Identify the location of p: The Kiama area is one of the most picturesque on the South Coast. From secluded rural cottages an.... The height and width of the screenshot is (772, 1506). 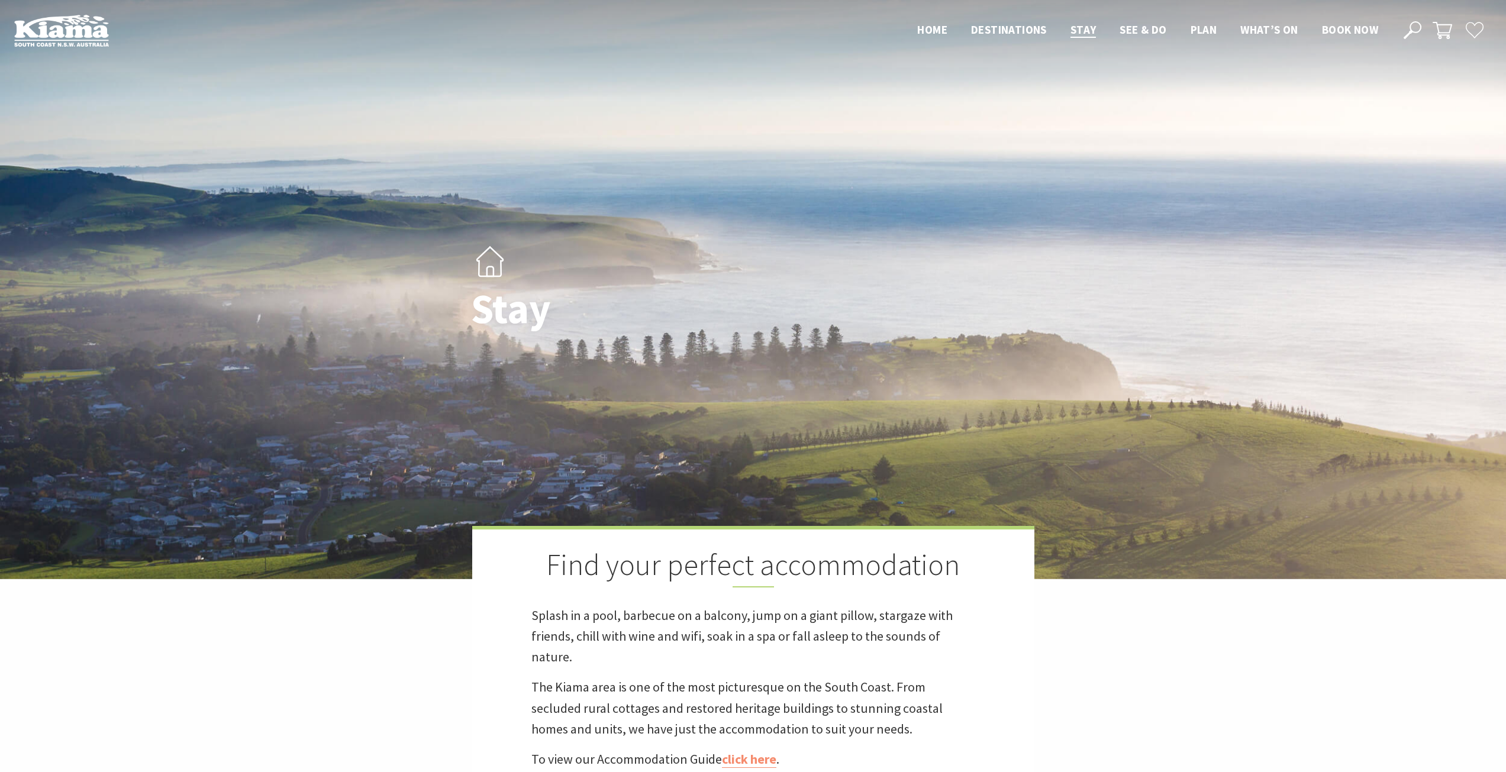
(753, 708).